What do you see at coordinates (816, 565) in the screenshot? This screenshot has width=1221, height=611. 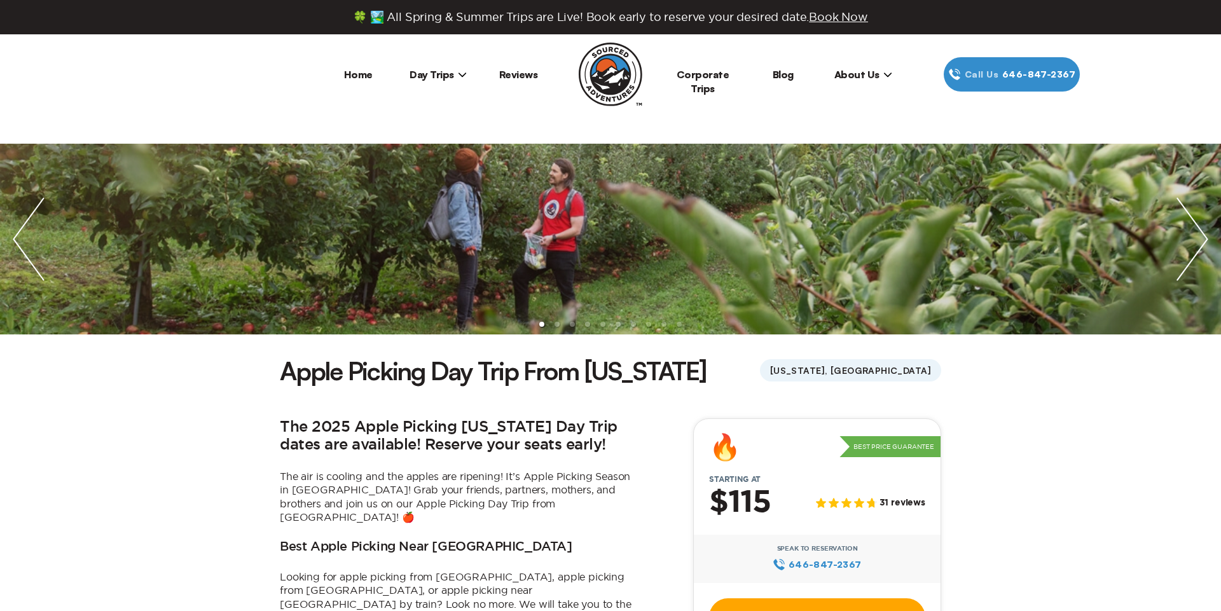 I see `a: 646‍-847‍-2367` at bounding box center [816, 565].